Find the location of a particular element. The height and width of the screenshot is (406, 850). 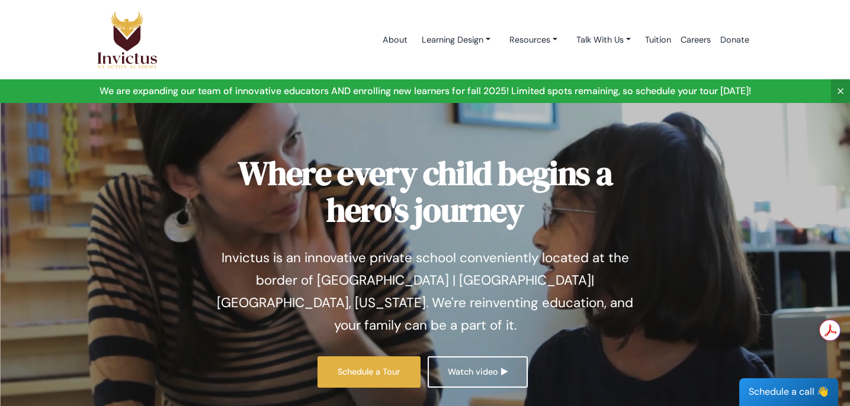

h1: Where every child begins a hero's journey is located at coordinates (425, 191).